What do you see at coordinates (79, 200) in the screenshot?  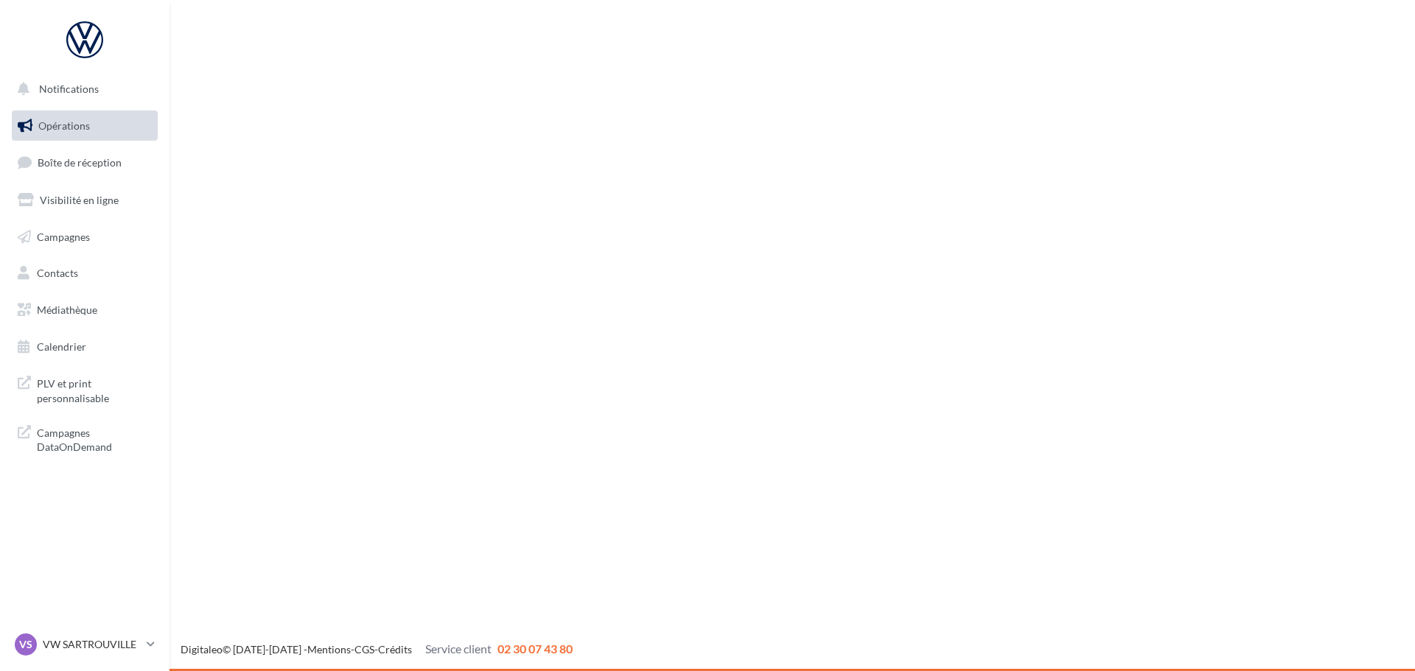 I see `span: Visibilité en ligne` at bounding box center [79, 200].